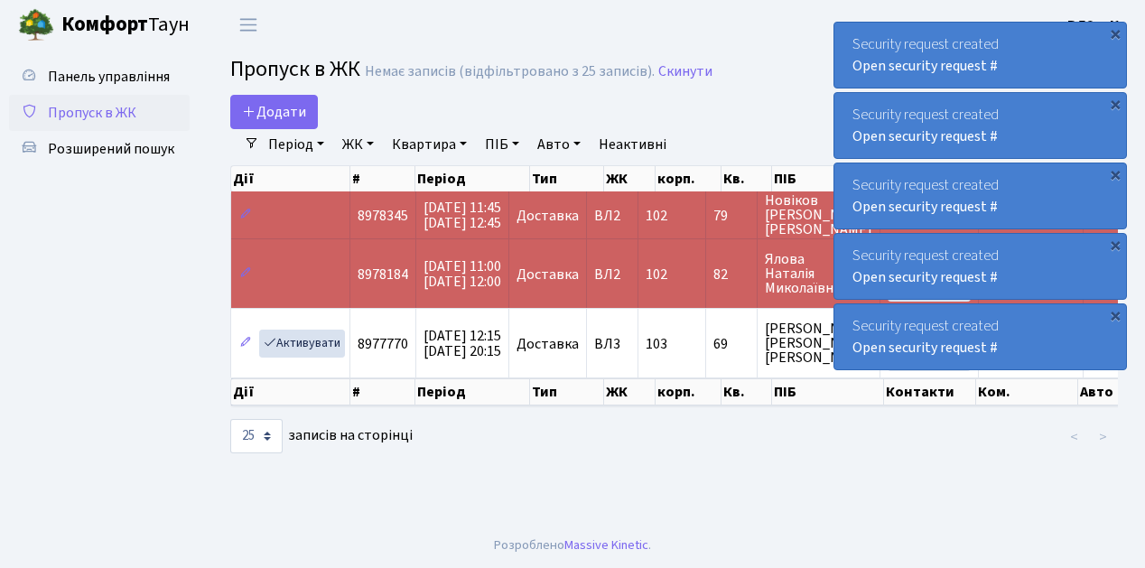  What do you see at coordinates (606, 545) in the screenshot?
I see `a: Massive Kinetic` at bounding box center [606, 545].